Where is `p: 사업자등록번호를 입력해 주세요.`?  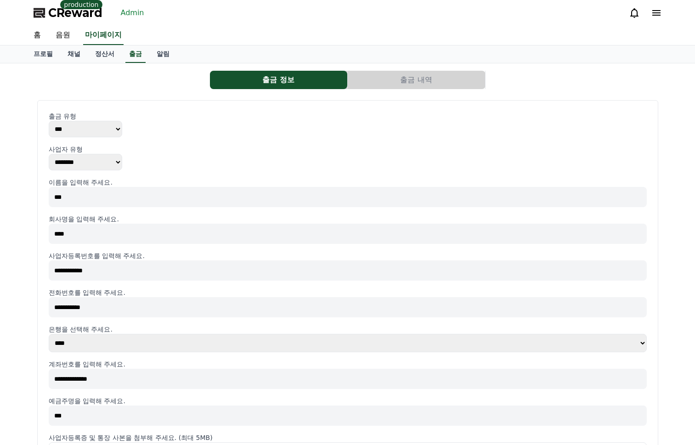 p: 사업자등록번호를 입력해 주세요. is located at coordinates (347, 256).